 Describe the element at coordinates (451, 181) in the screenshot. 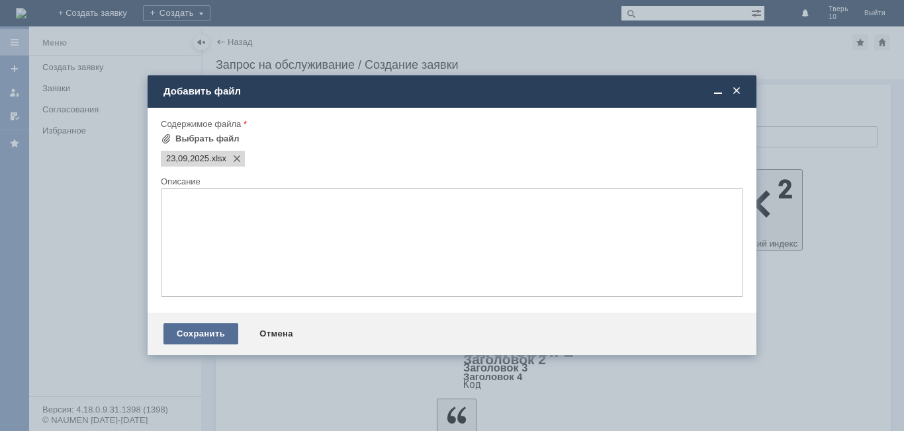

I see `div: Описание` at that location.